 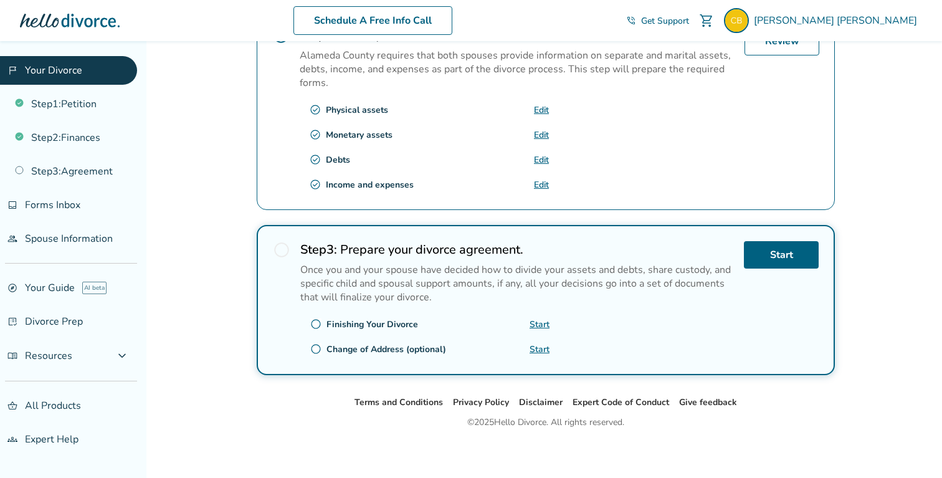 What do you see at coordinates (12, 238) in the screenshot?
I see `span: people` at bounding box center [12, 238].